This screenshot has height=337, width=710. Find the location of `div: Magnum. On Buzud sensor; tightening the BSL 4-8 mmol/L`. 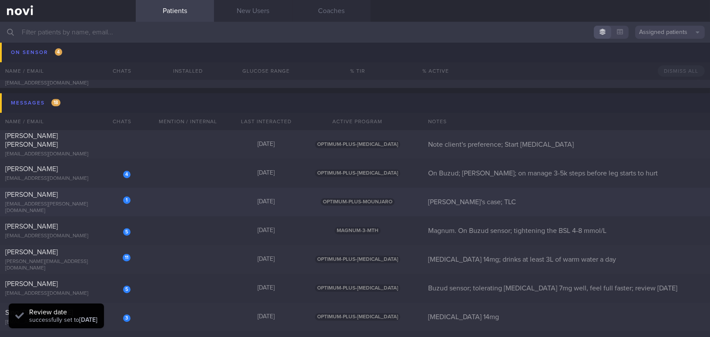

div: Magnum. On Buzud sensor; tightening the BSL 4-8 mmol/L is located at coordinates (567, 231).